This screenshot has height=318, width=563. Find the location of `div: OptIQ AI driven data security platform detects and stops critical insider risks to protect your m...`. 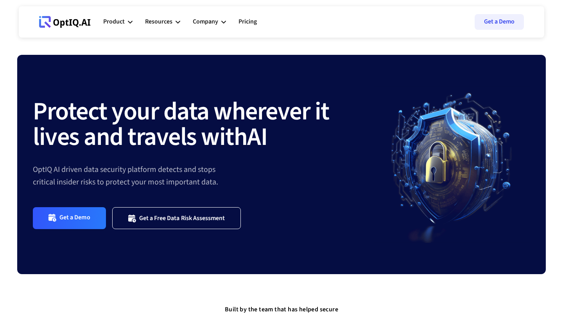

div: OptIQ AI driven data security platform detects and stops critical insider risks to protect your m... is located at coordinates (203, 176).